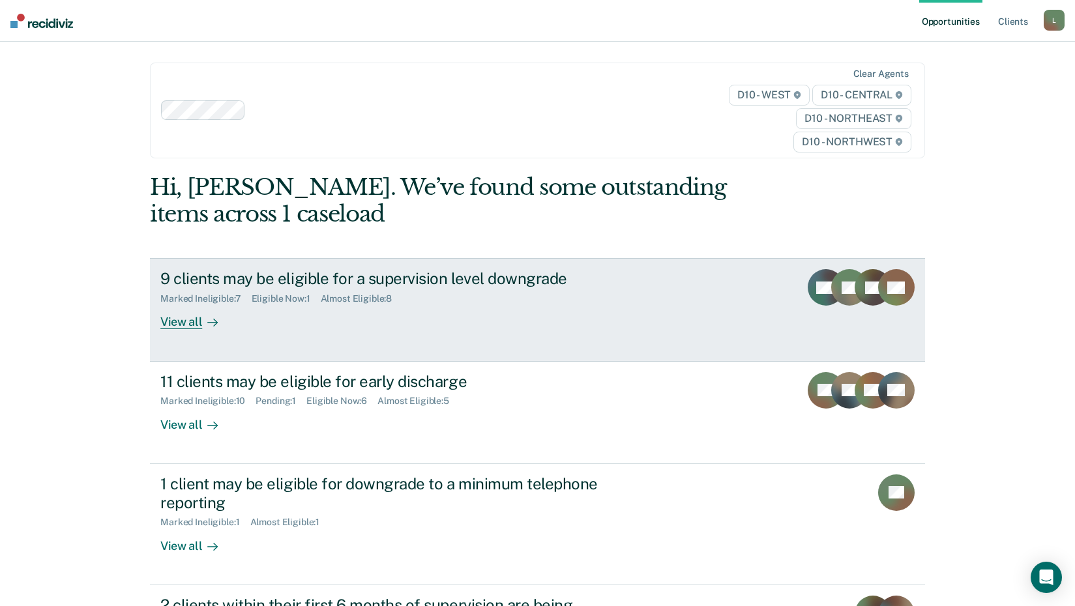 Image resolution: width=1075 pixels, height=606 pixels. I want to click on div: Marked Ineligible : 1, so click(205, 522).